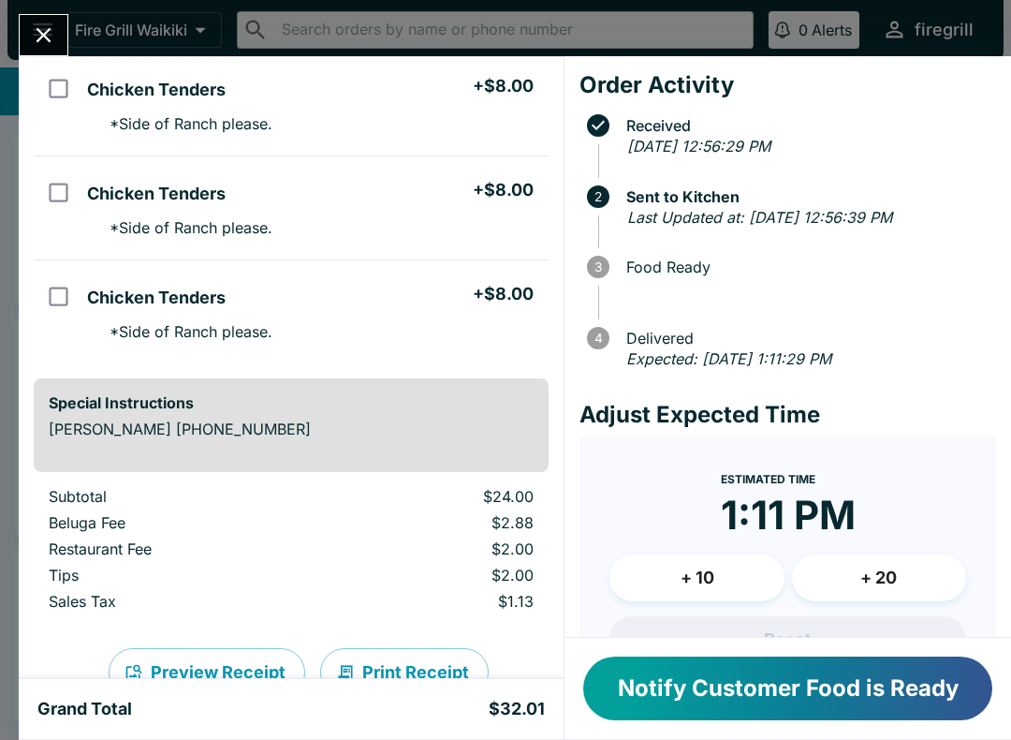 Image resolution: width=1011 pixels, height=740 pixels. What do you see at coordinates (879, 578) in the screenshot?
I see `button: + 20` at bounding box center [879, 578].